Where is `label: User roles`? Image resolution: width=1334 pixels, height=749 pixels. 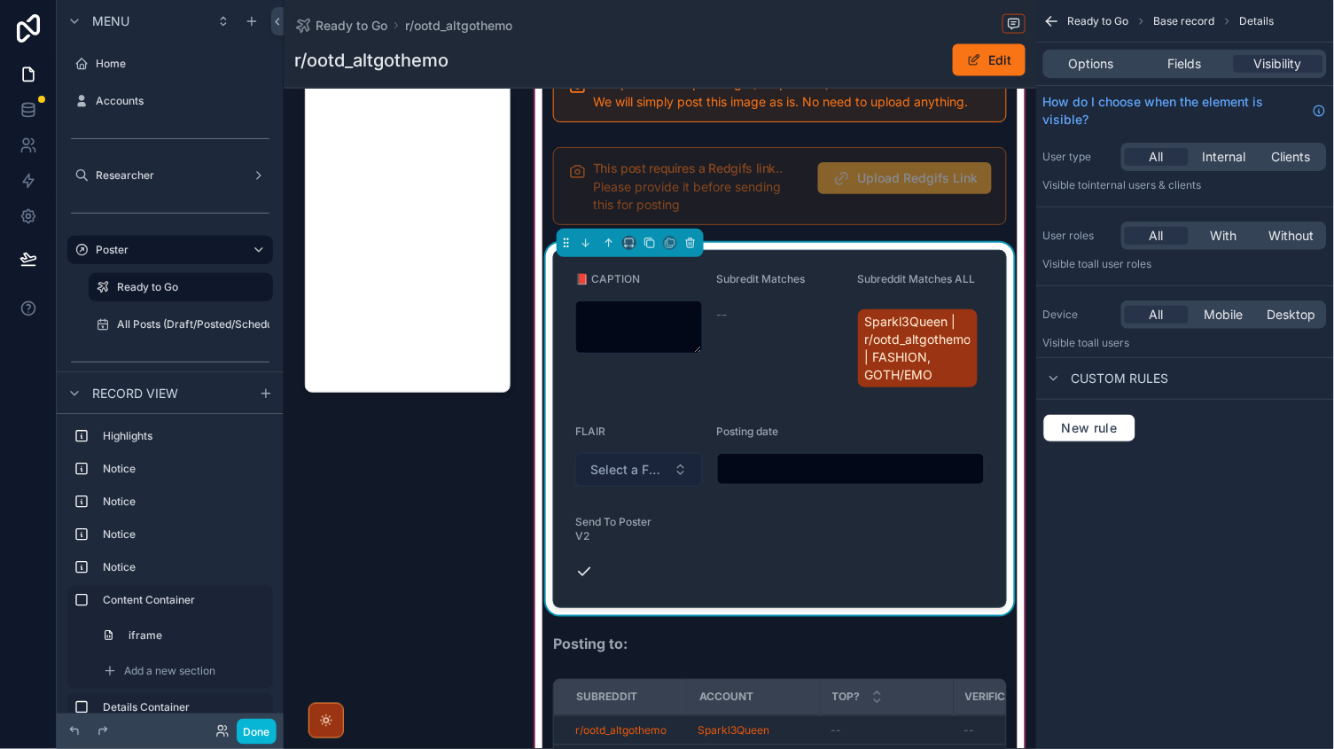 label: User roles is located at coordinates (1079, 236).